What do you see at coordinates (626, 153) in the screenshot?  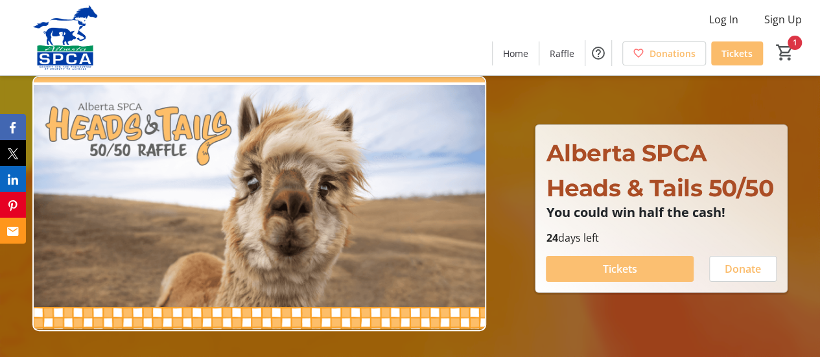 I see `span: Alberta SPCA` at bounding box center [626, 153].